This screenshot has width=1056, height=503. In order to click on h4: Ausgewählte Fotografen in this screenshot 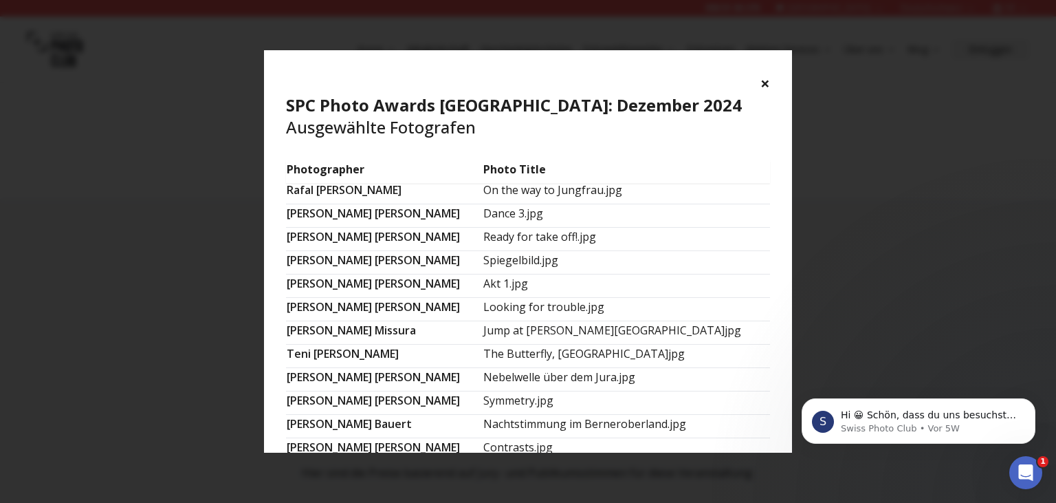, I will do `click(528, 116)`.